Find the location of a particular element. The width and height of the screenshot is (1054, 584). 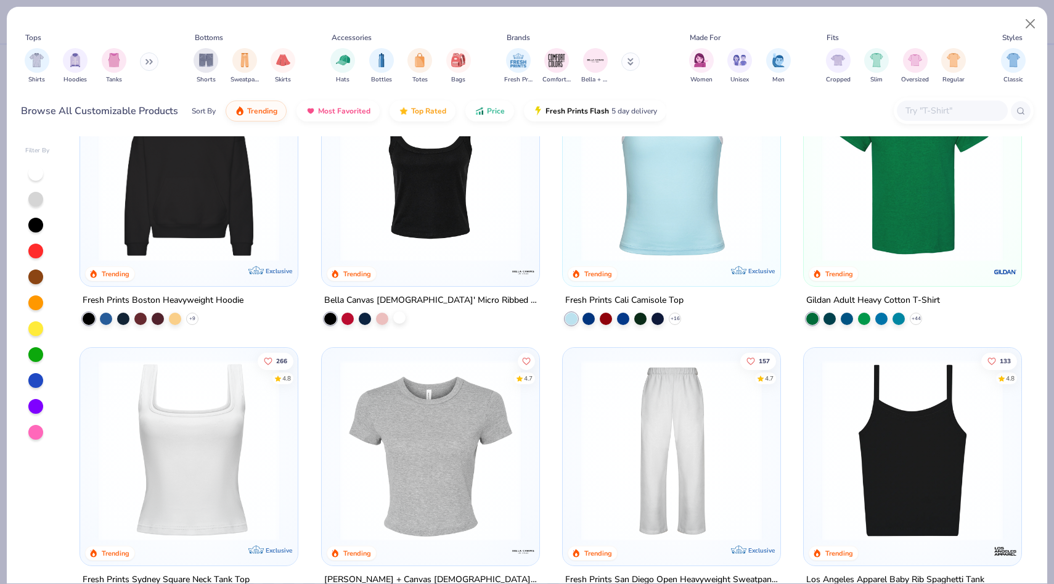

div: Gildan Adult Heavy Cotton T-Shirt is located at coordinates (873, 300).